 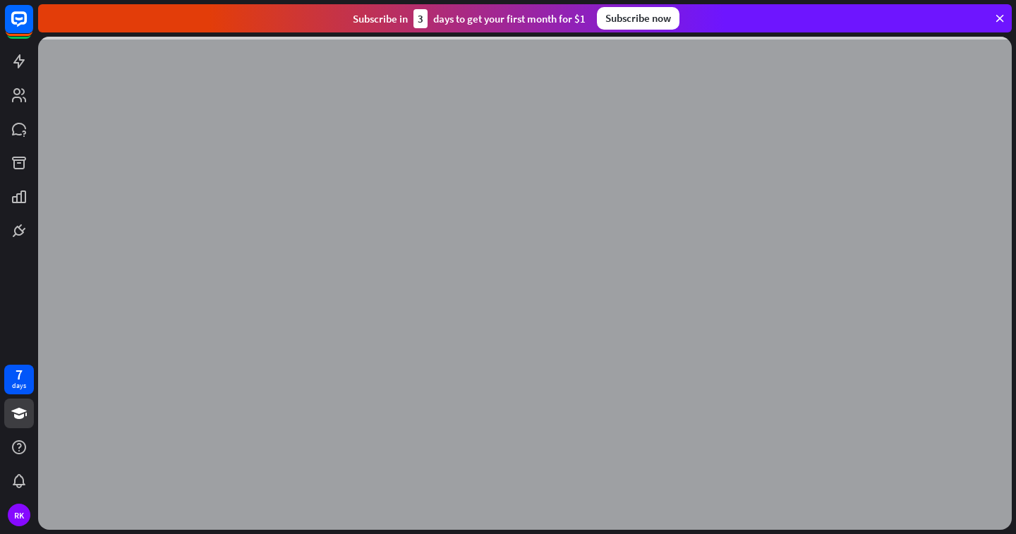 I want to click on div: 7, so click(x=19, y=375).